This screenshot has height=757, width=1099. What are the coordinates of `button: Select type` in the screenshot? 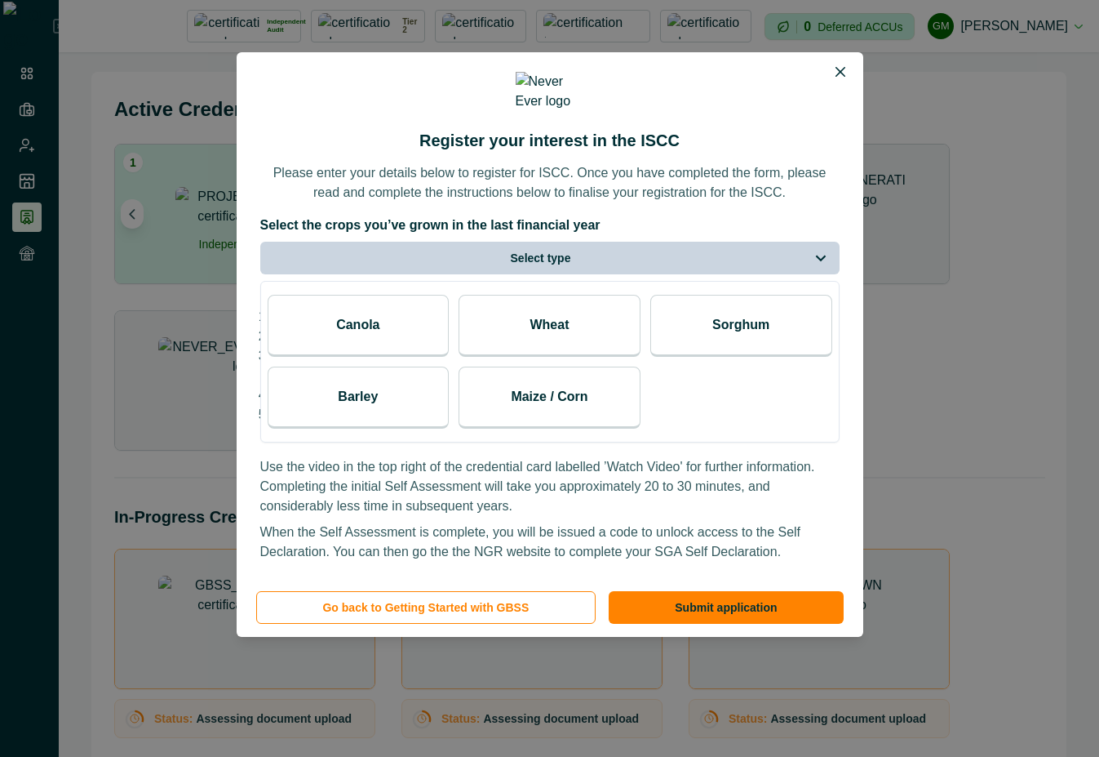 It's located at (550, 258).